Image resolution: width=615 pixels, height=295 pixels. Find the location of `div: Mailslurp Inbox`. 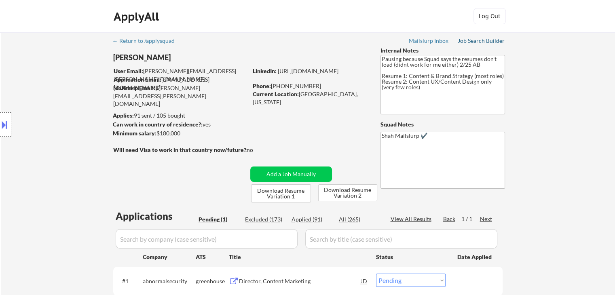

div: Mailslurp Inbox is located at coordinates (429, 41).